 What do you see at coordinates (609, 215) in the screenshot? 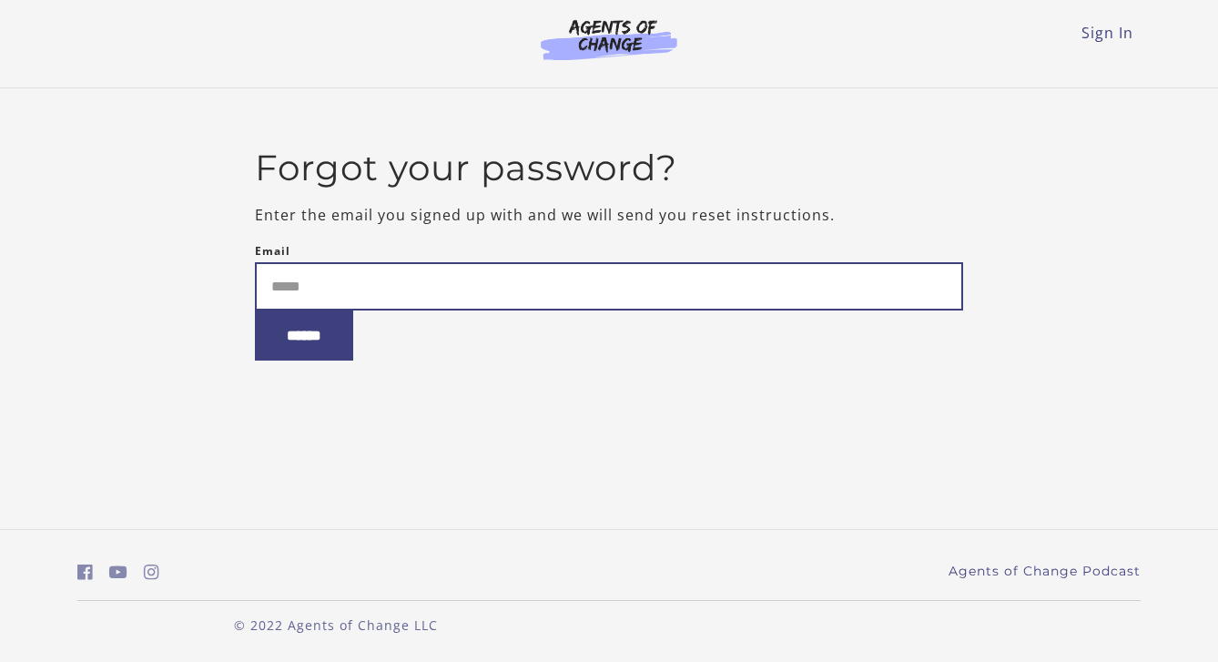
I see `p: Enter the email you signed up with and we will send you reset instructions.` at bounding box center [609, 215].